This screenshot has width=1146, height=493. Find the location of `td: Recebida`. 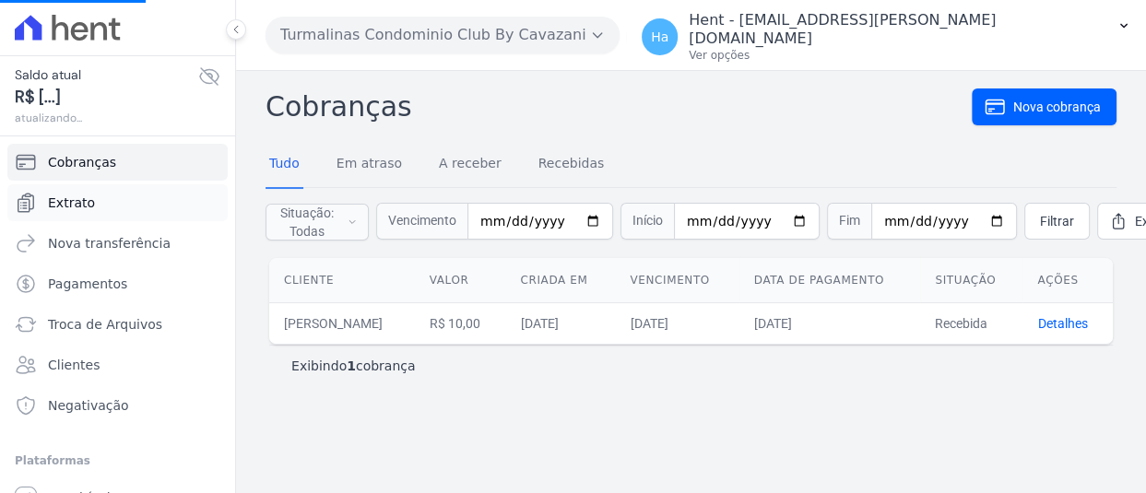

td: Recebida is located at coordinates (971, 323).